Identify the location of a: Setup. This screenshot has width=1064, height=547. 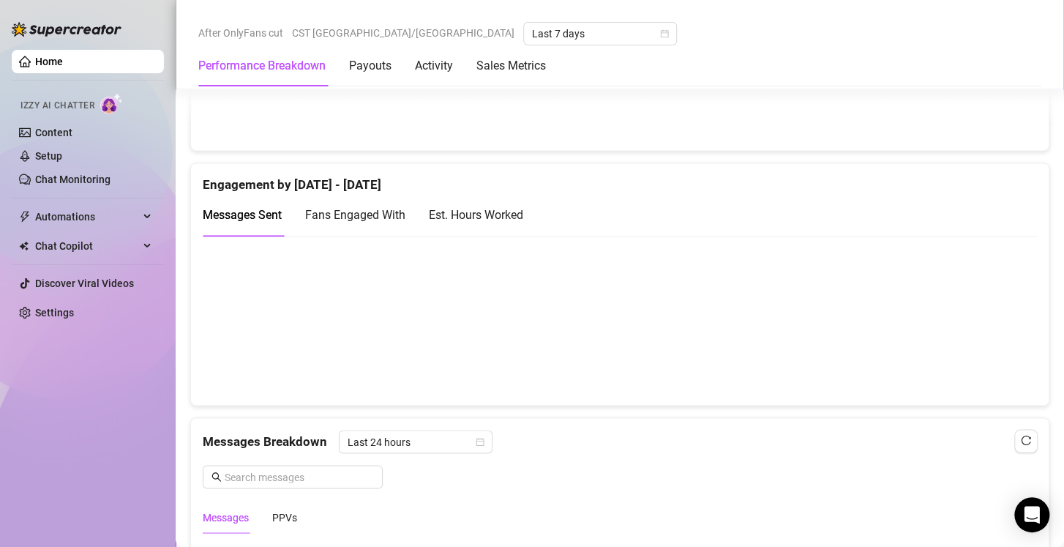
(48, 156).